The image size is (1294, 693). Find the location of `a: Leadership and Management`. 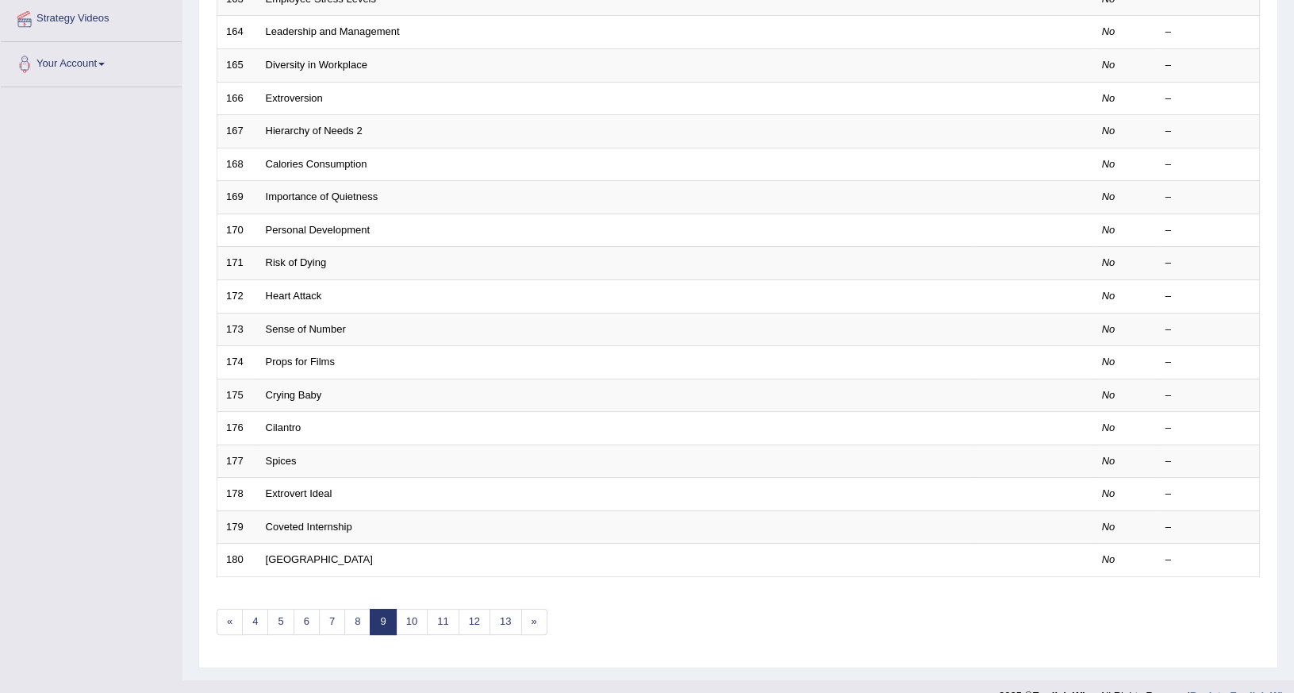

a: Leadership and Management is located at coordinates (333, 31).